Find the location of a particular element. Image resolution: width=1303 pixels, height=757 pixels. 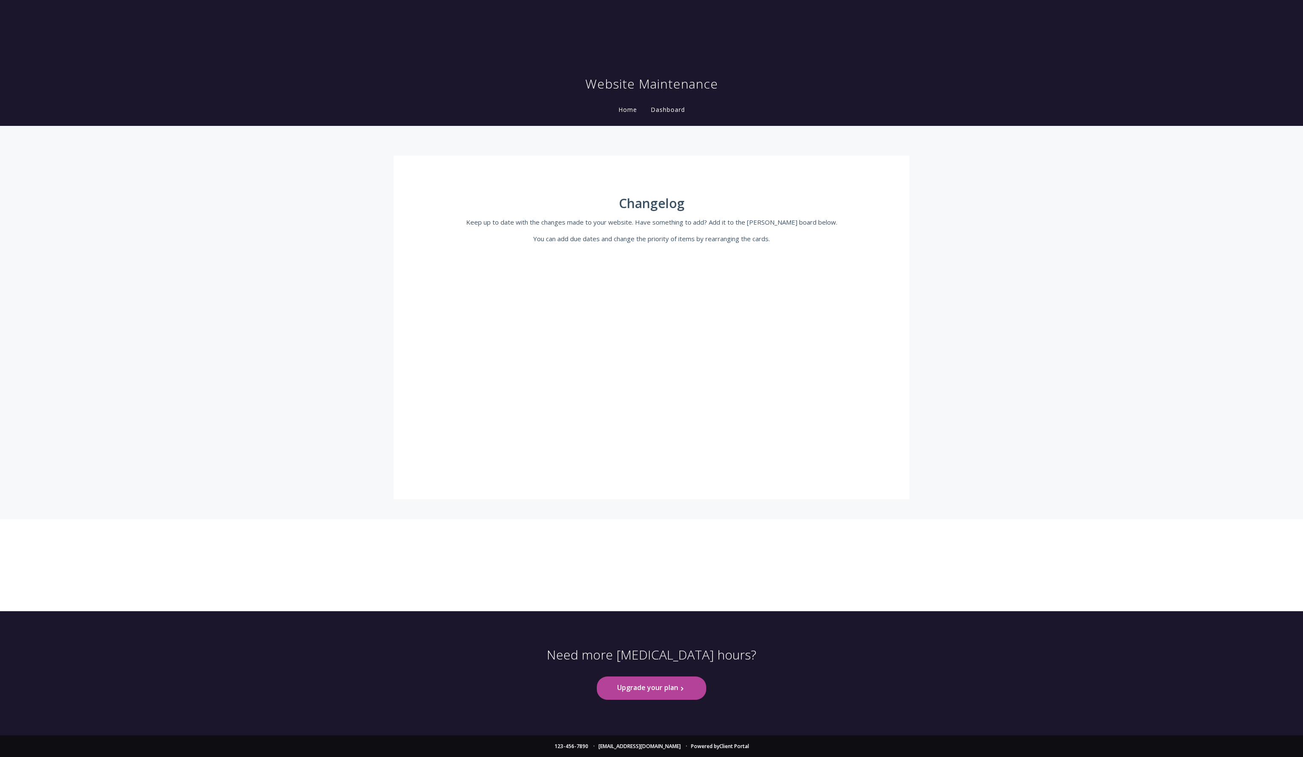

a: 123-456-7890 is located at coordinates (571, 746).